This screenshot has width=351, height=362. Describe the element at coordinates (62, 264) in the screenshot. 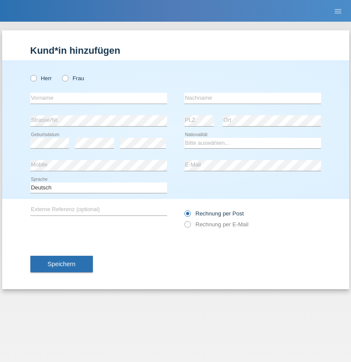

I see `span: Speichern` at that location.